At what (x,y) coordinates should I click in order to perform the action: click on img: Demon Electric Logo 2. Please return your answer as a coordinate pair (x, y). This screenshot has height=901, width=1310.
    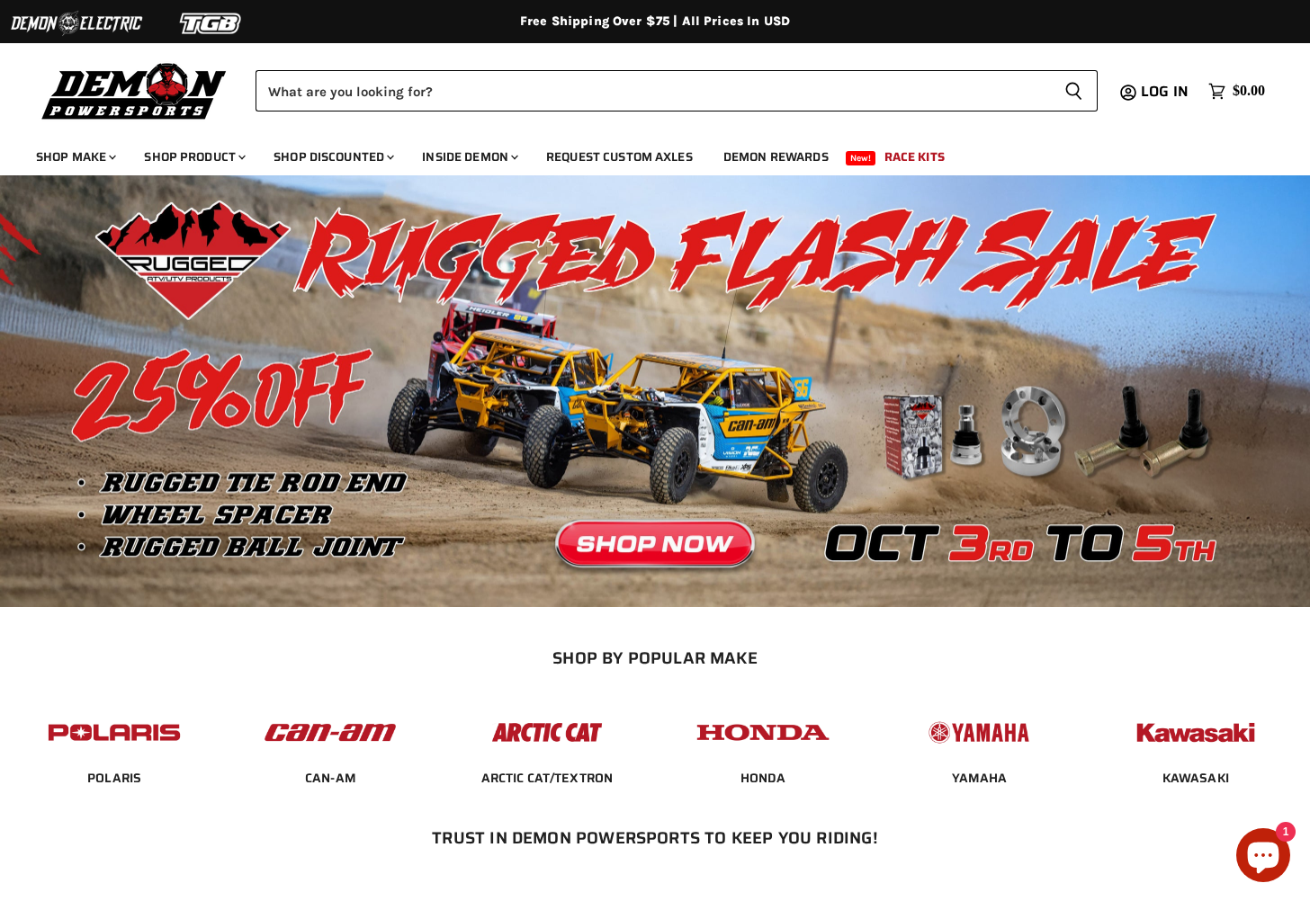
    Looking at the image, I should click on (76, 23).